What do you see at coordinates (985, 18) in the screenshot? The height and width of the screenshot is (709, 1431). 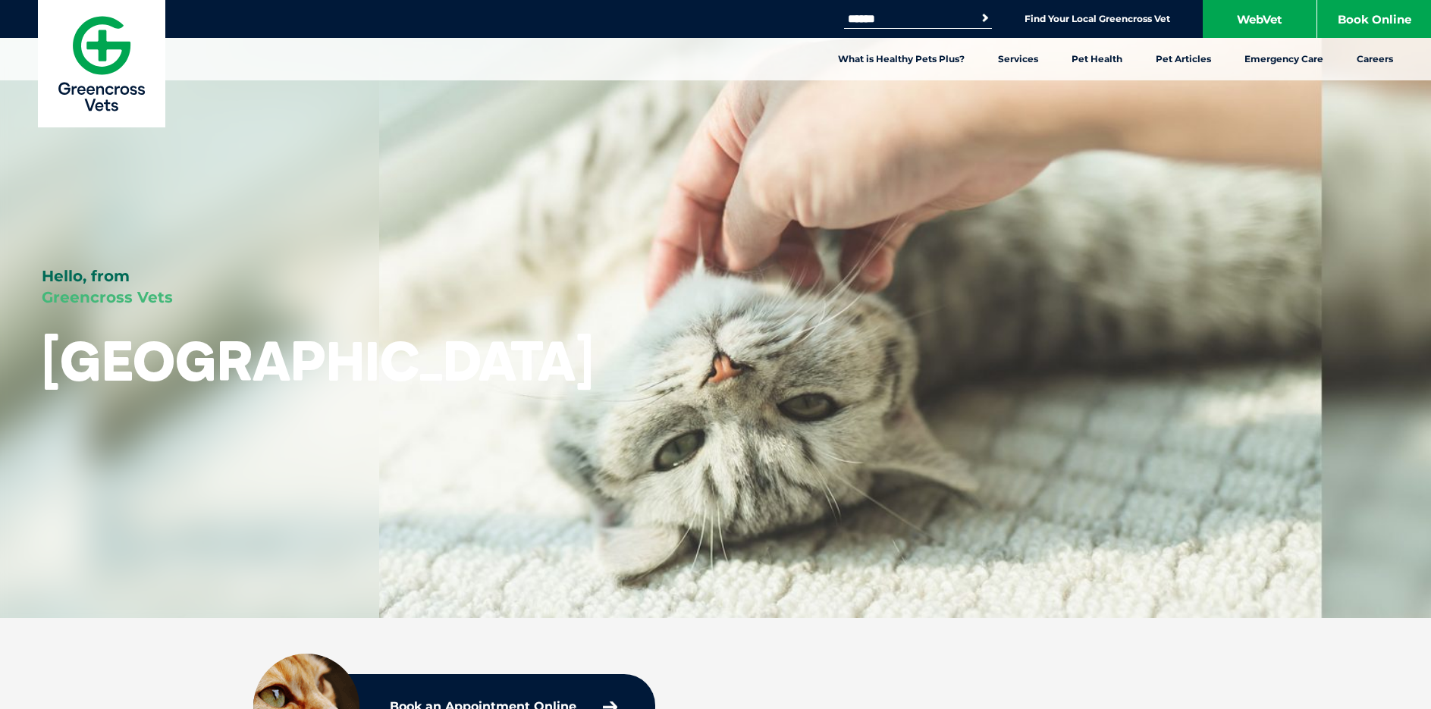 I see `button: Search` at bounding box center [985, 18].